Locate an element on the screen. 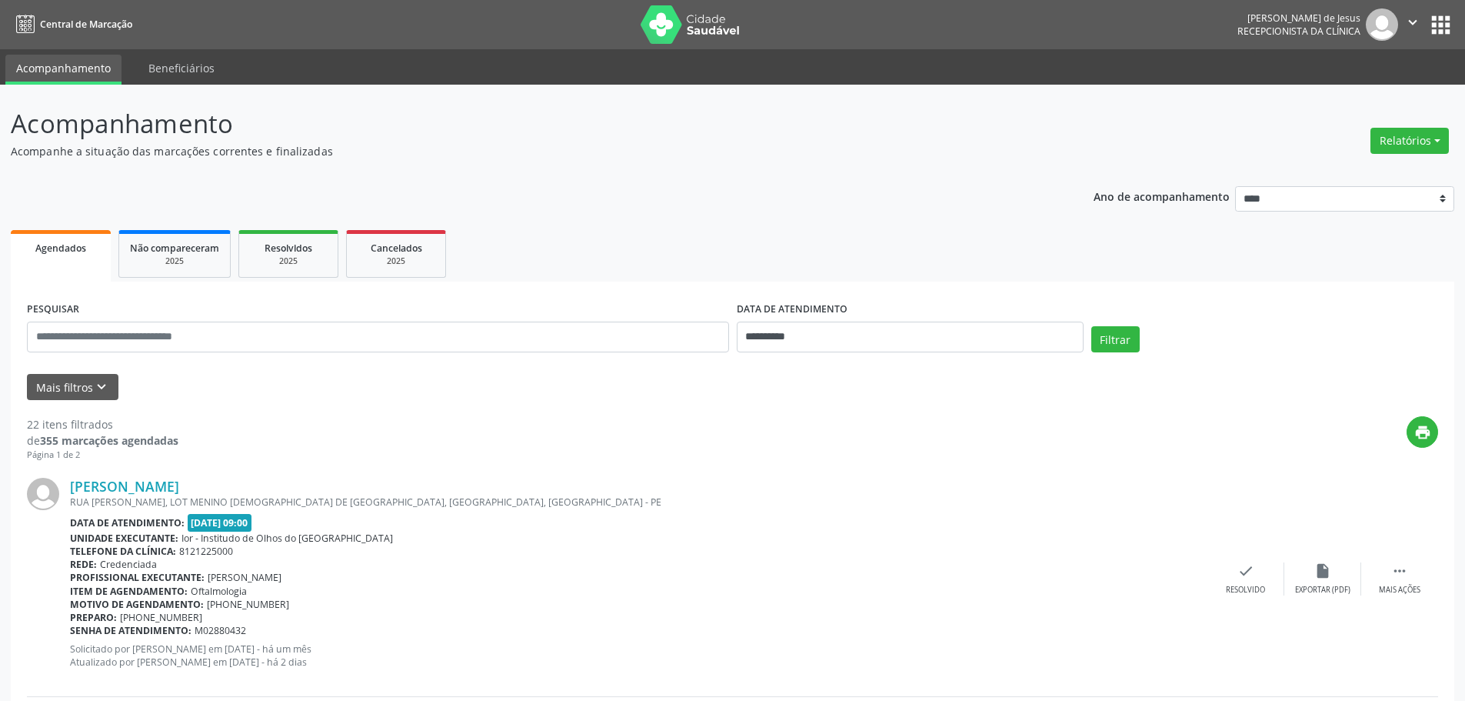 This screenshot has width=1465, height=701. p: Acompanhe a situação das marcações correntes e finalizadas is located at coordinates (516, 151).